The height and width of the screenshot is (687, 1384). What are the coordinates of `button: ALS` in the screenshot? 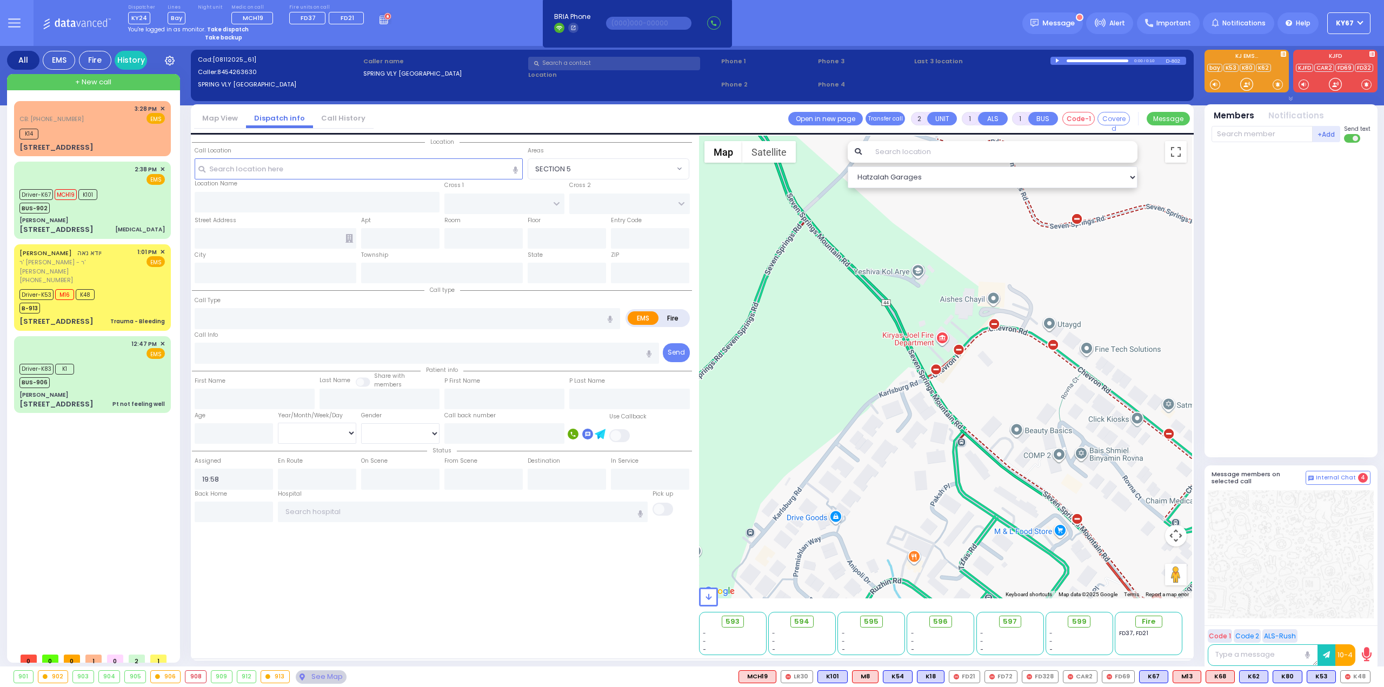 It's located at (992, 118).